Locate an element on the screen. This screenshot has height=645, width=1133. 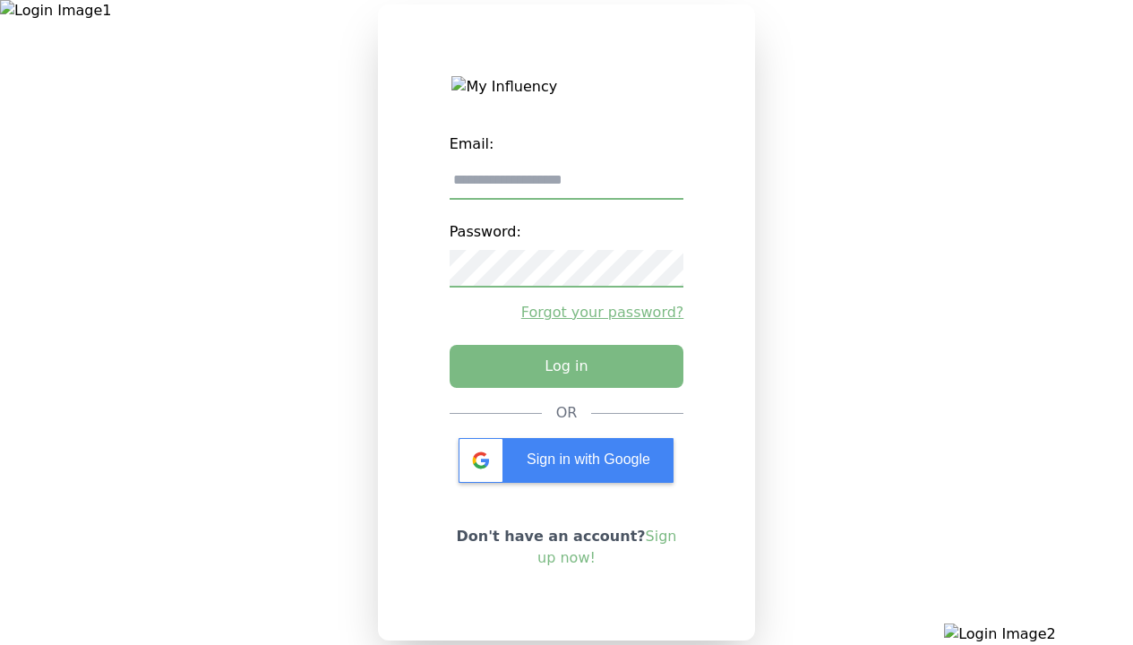
div: Sign in with Google is located at coordinates (566, 461).